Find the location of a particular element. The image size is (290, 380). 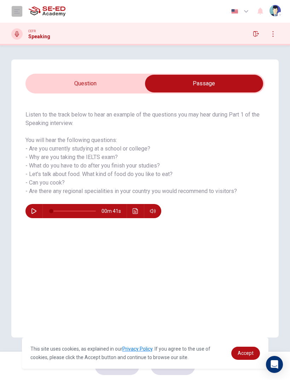

button: Profile picture is located at coordinates (275, 11).